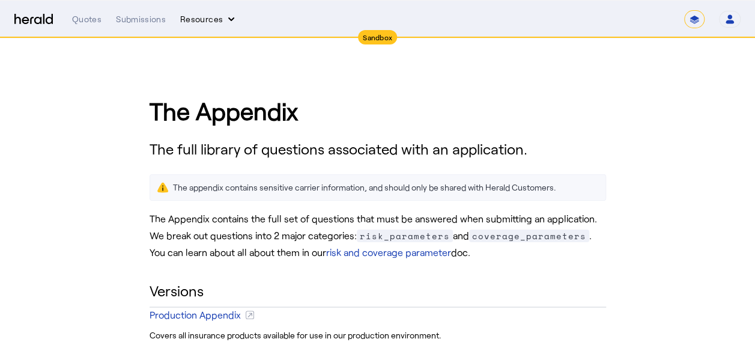 This screenshot has height=348, width=755. I want to click on span: coverage_parameters, so click(529, 235).